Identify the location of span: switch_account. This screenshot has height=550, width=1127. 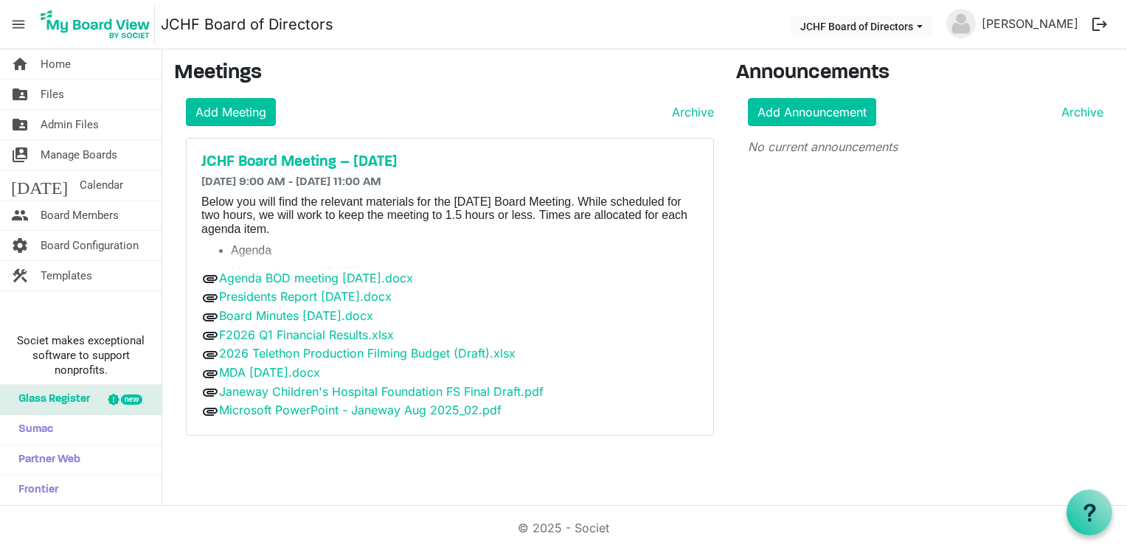
(20, 155).